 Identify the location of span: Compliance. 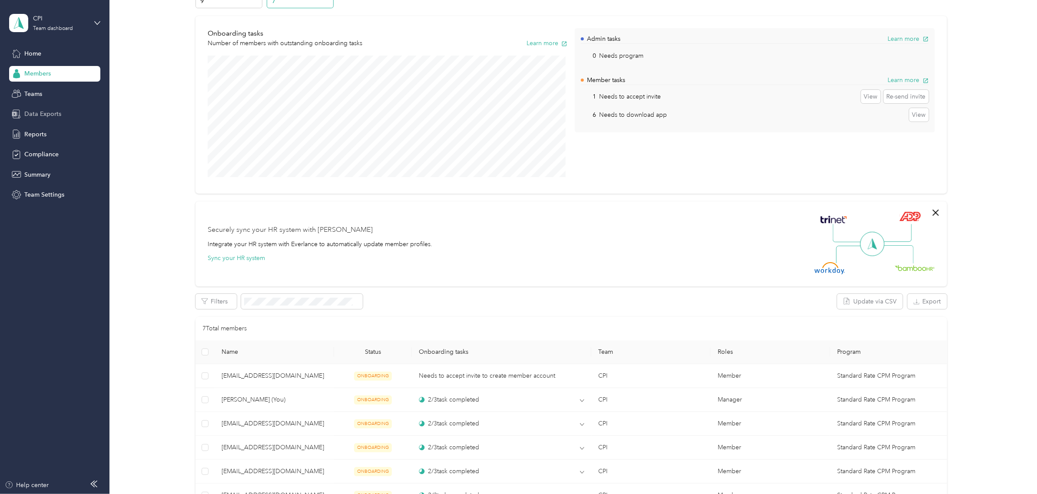
(41, 154).